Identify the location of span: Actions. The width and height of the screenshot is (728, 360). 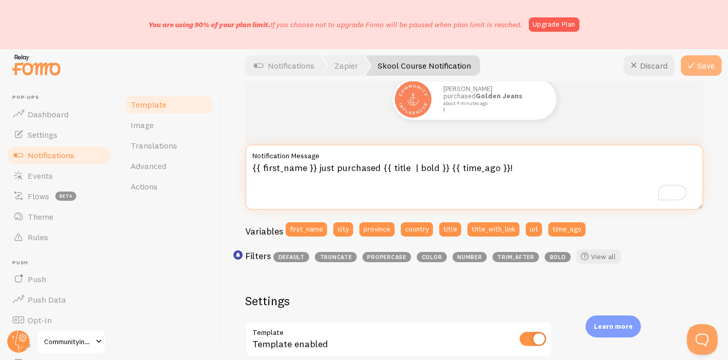
(144, 186).